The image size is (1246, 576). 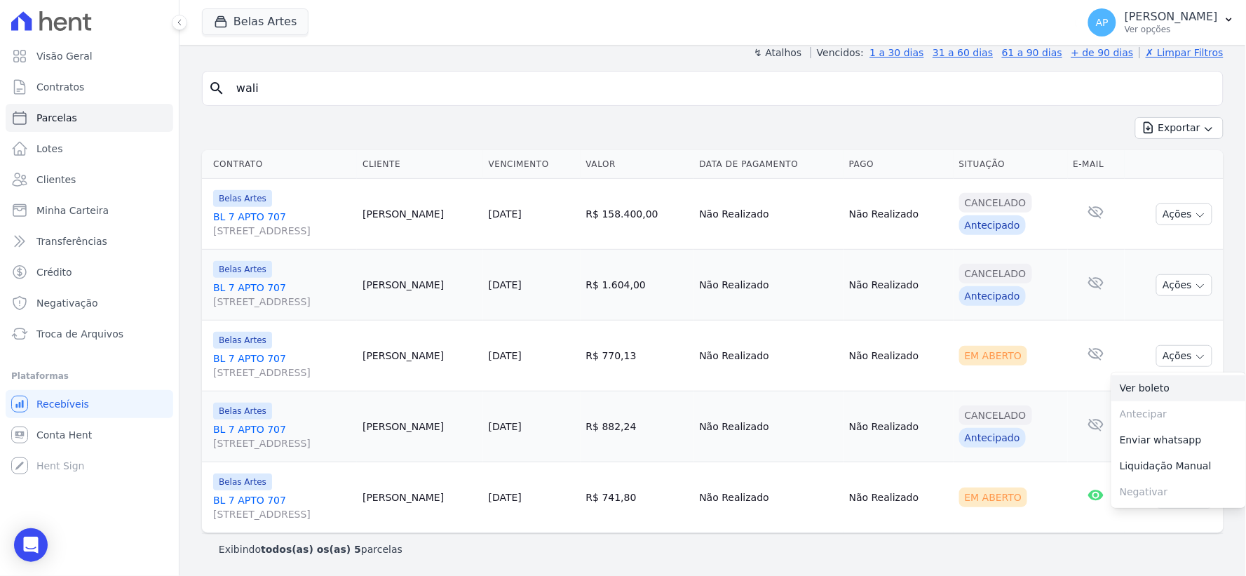 What do you see at coordinates (1010, 164) in the screenshot?
I see `th: Situação` at bounding box center [1010, 164].